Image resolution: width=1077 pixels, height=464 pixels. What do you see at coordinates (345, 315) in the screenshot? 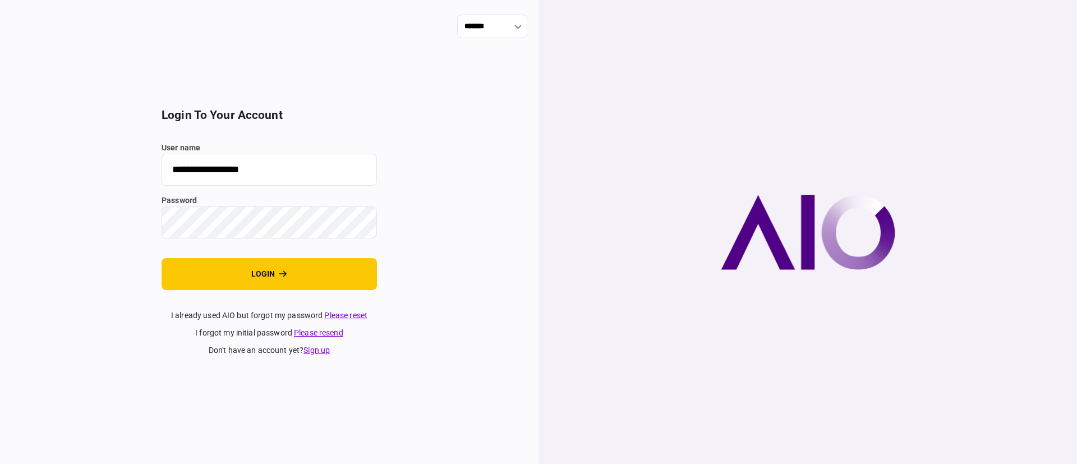
I see `a: Please reset` at bounding box center [345, 315].